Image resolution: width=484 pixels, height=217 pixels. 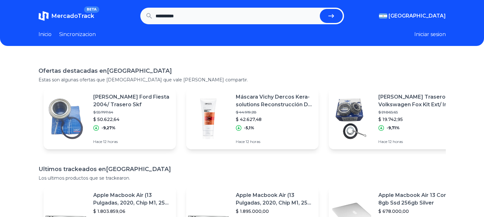 I want to click on p: $ 21.865,65, so click(x=418, y=112).